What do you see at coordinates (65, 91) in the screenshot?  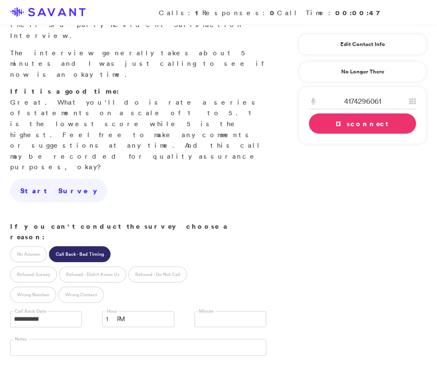 I see `strong: If it is a good time:` at bounding box center [65, 91].